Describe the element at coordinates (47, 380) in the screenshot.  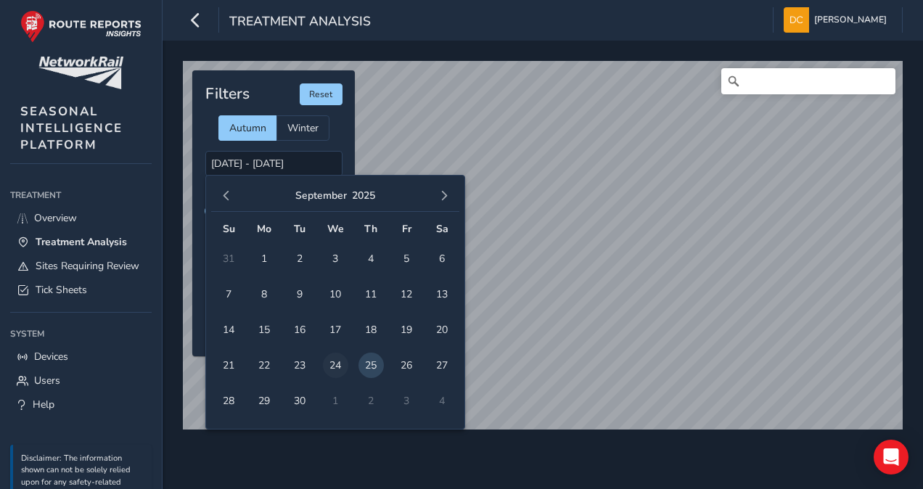
I see `span: Users` at that location.